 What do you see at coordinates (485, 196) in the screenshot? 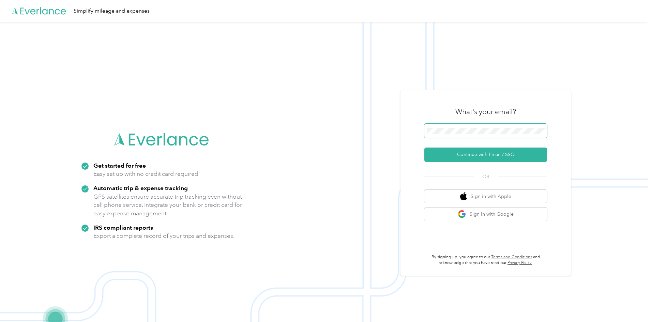
I see `button: apple logoSign in with Apple` at bounding box center [485, 196].